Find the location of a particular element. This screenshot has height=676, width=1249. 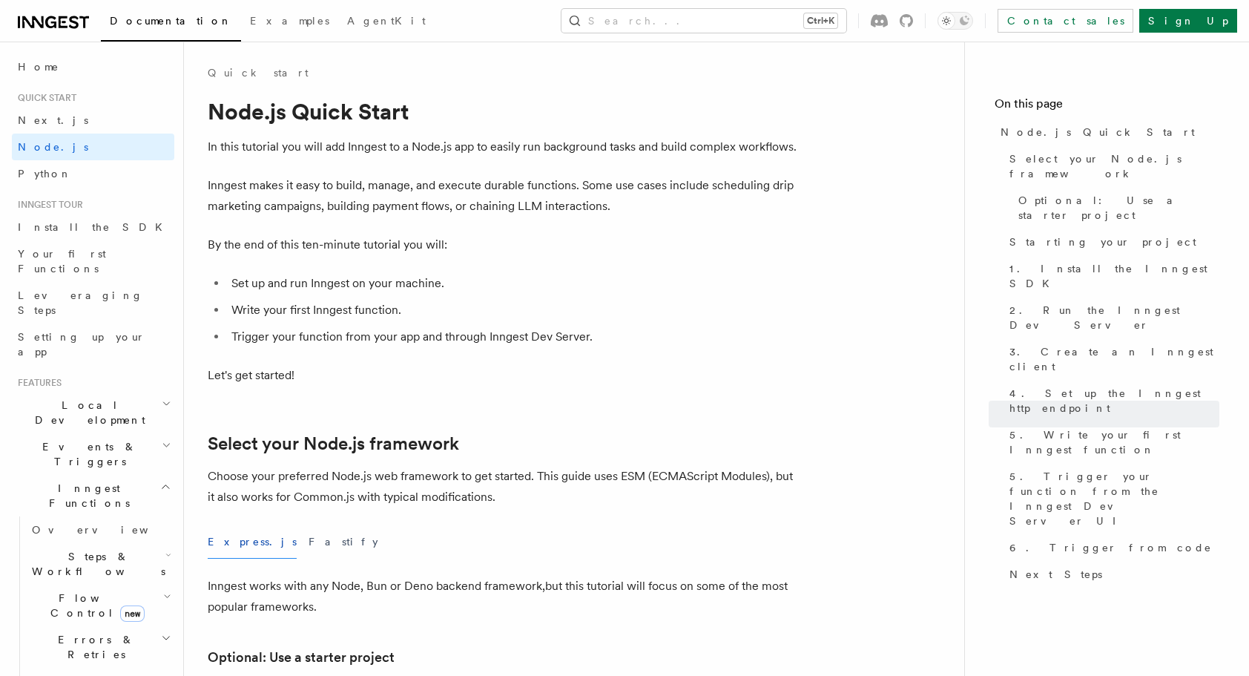

a: Quick start is located at coordinates (258, 73).